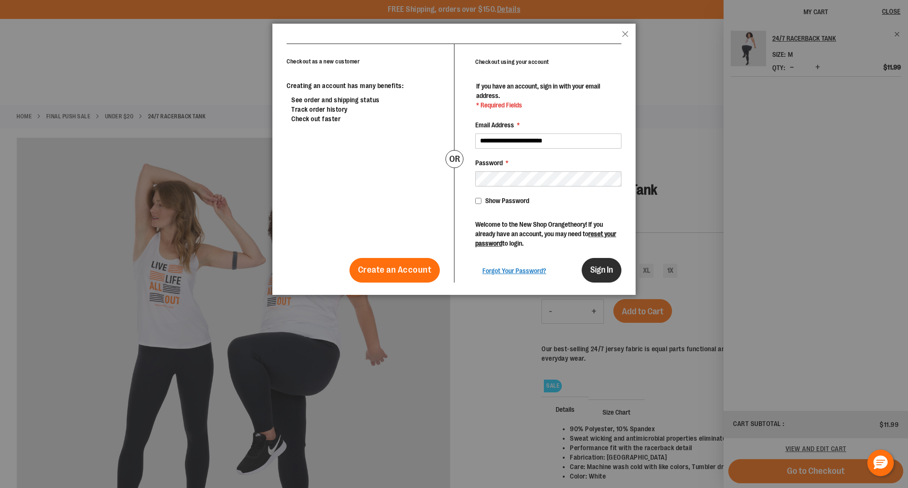 The height and width of the screenshot is (488, 908). Describe the element at coordinates (366, 109) in the screenshot. I see `li: Track order history` at that location.